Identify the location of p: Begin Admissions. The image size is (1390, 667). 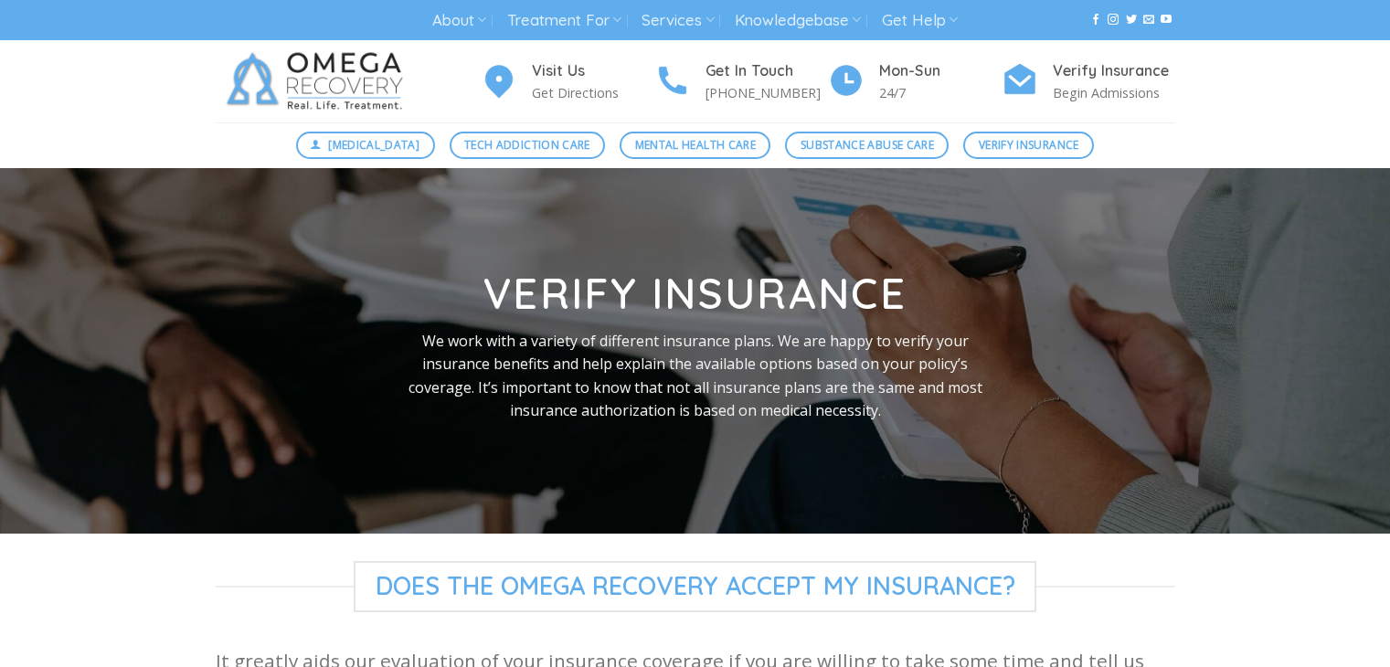
(1114, 92).